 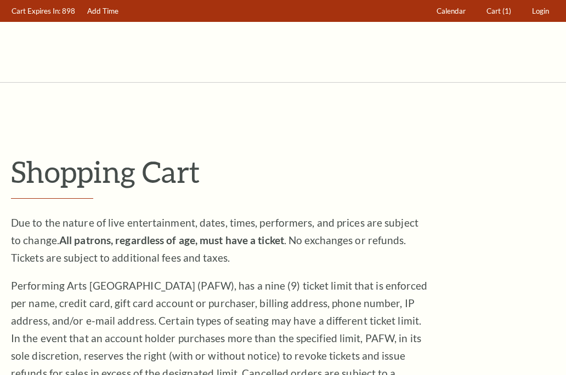 What do you see at coordinates (493, 11) in the screenshot?
I see `span: Cart` at bounding box center [493, 11].